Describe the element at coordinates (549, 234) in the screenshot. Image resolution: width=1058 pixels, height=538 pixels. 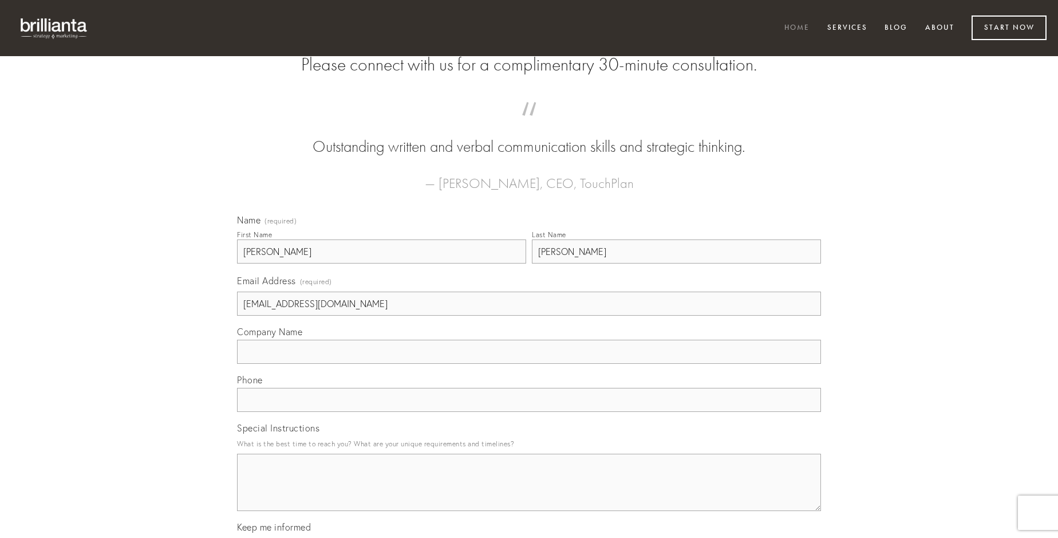
I see `div: Last Name` at that location.